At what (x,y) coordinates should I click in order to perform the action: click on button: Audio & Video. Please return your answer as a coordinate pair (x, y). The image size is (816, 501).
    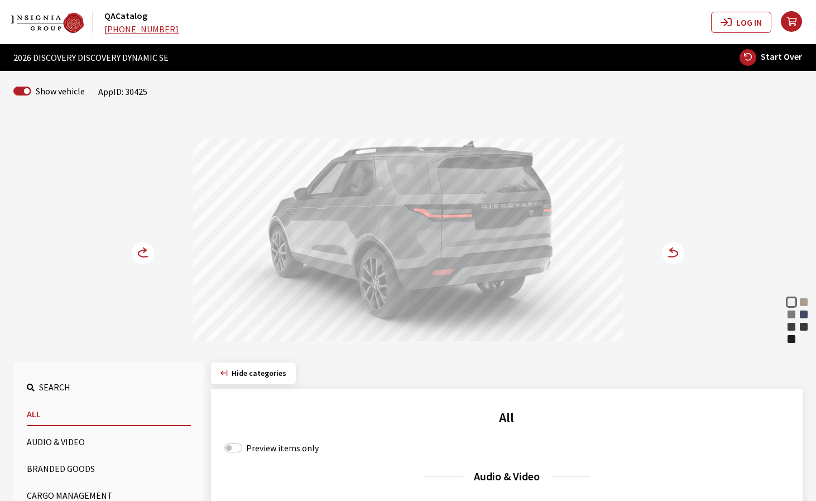
    Looking at the image, I should click on (109, 442).